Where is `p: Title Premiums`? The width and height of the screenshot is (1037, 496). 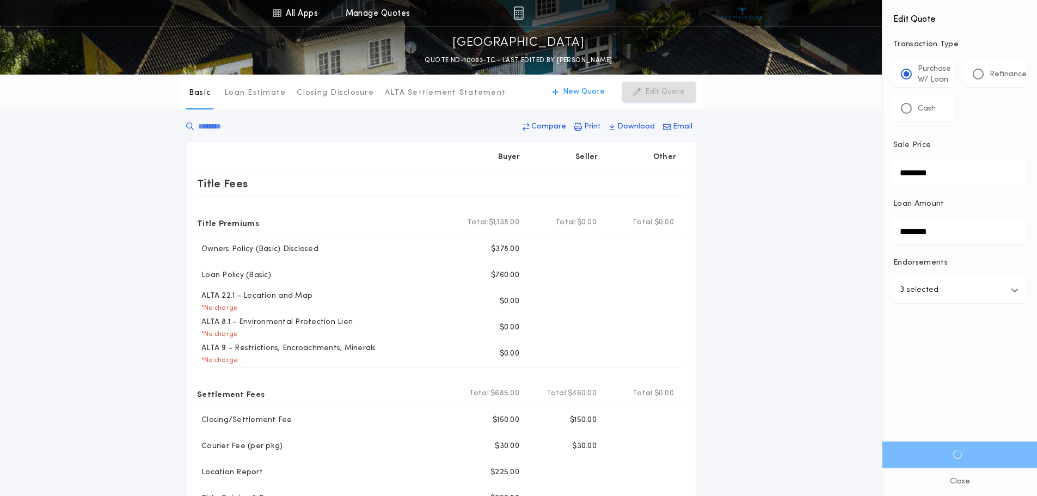 p: Title Premiums is located at coordinates (228, 223).